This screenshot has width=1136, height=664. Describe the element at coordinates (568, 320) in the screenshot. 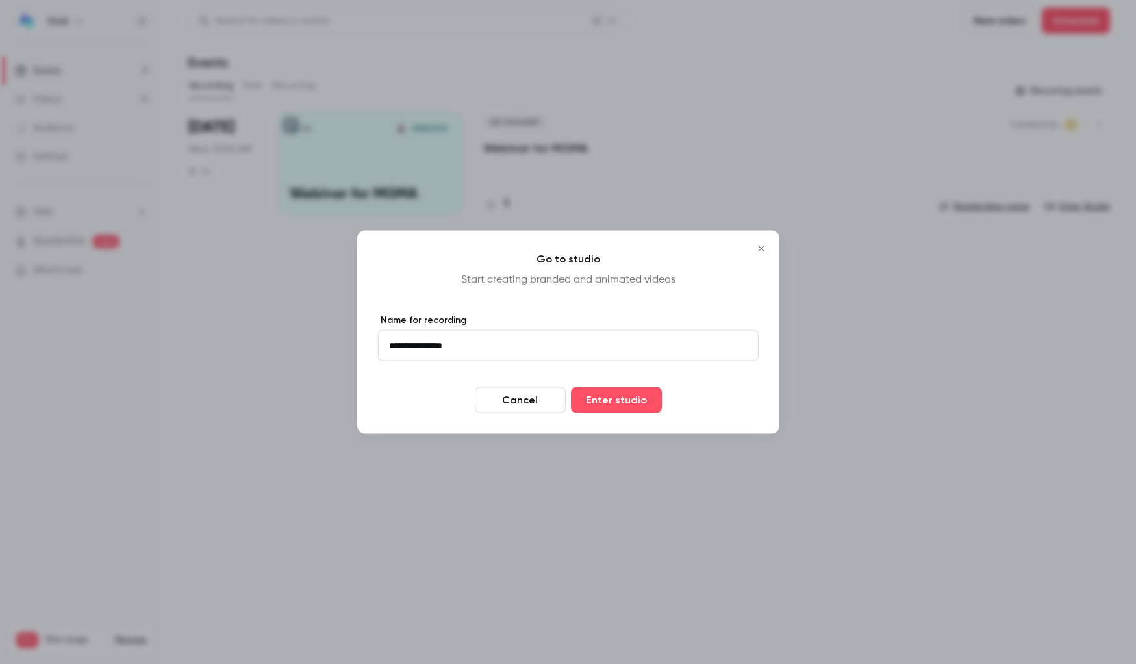

I see `label: Name for recording` at that location.